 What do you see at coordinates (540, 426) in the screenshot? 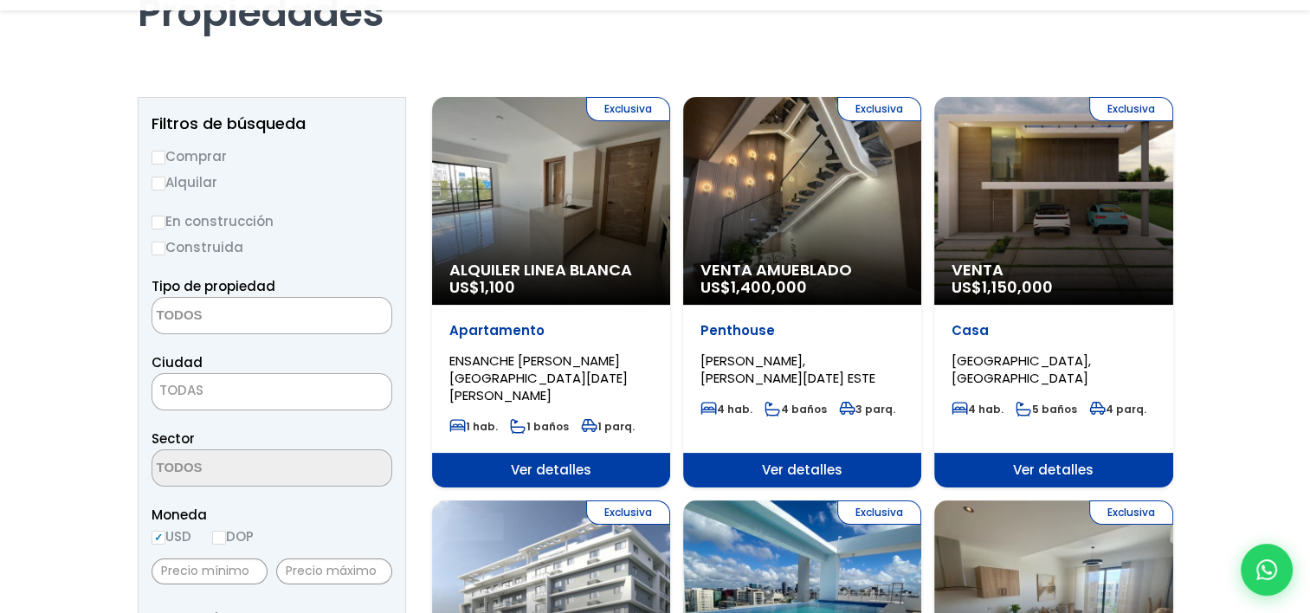
I see `span: 1 baños` at bounding box center [540, 426].